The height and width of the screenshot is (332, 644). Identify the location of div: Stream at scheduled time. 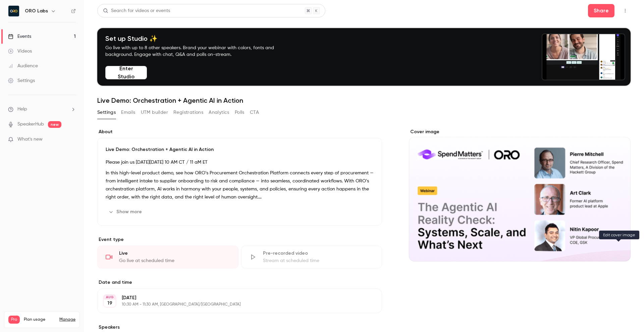
(318, 261).